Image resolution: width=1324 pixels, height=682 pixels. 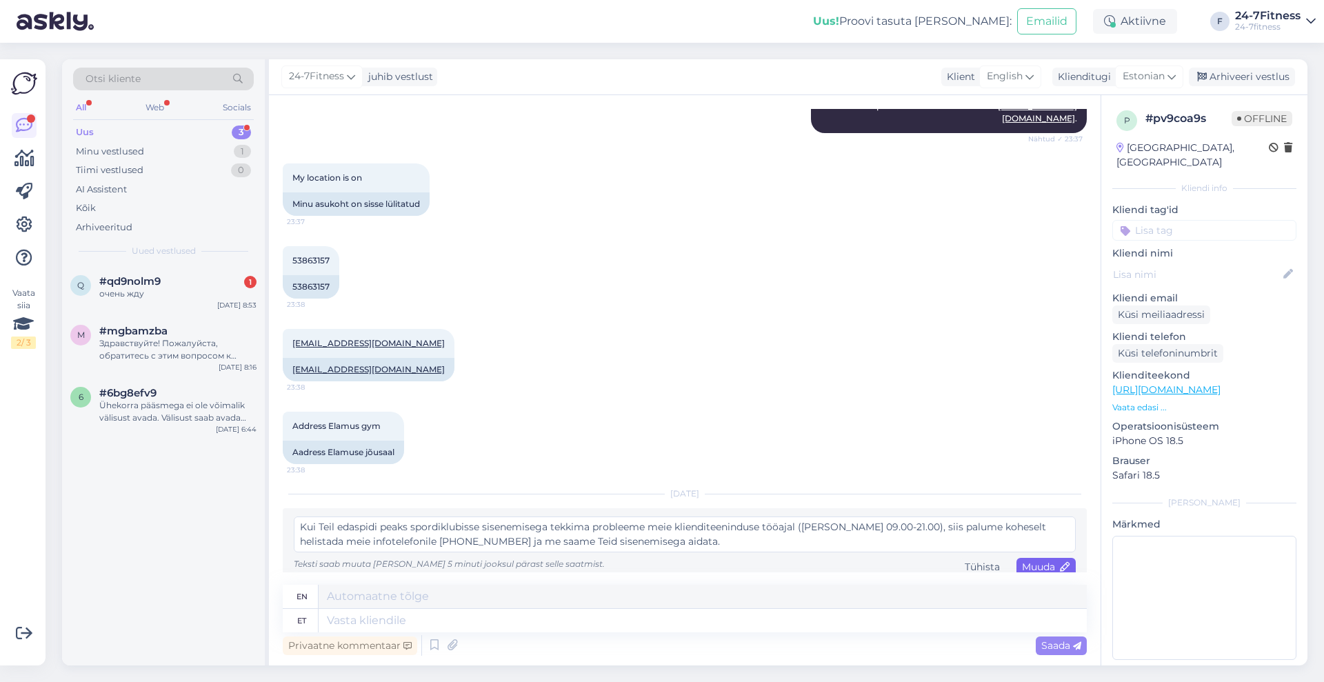 What do you see at coordinates (1275, 21) in the screenshot?
I see `a: 24-7Fitness24-7fitness` at bounding box center [1275, 21].